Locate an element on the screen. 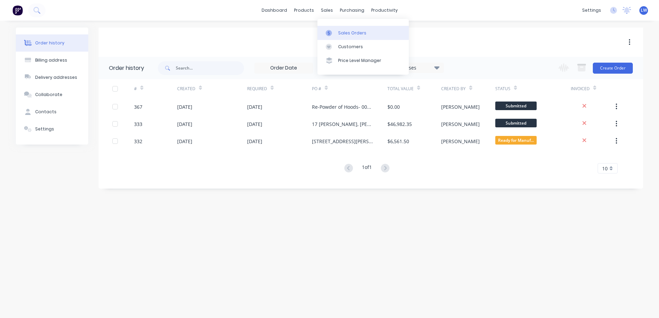  div: Re-Powder of Hoods- 0067-1 is located at coordinates (342, 107).